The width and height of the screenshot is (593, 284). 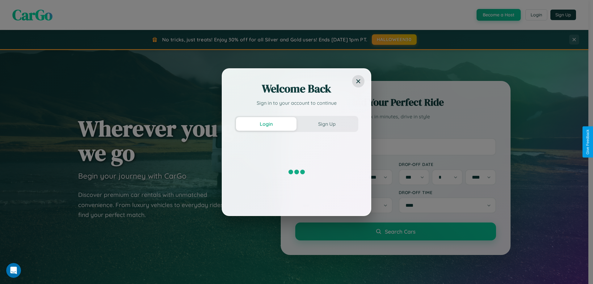 I want to click on p: Sign in to your account to continue, so click(x=297, y=103).